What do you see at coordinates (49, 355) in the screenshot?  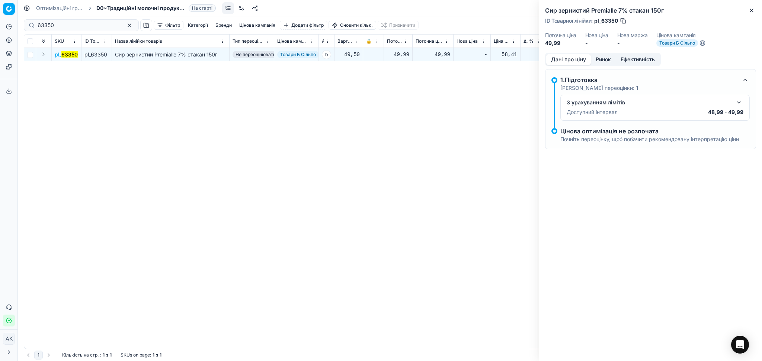 I see `button: Go to next page` at bounding box center [49, 355].